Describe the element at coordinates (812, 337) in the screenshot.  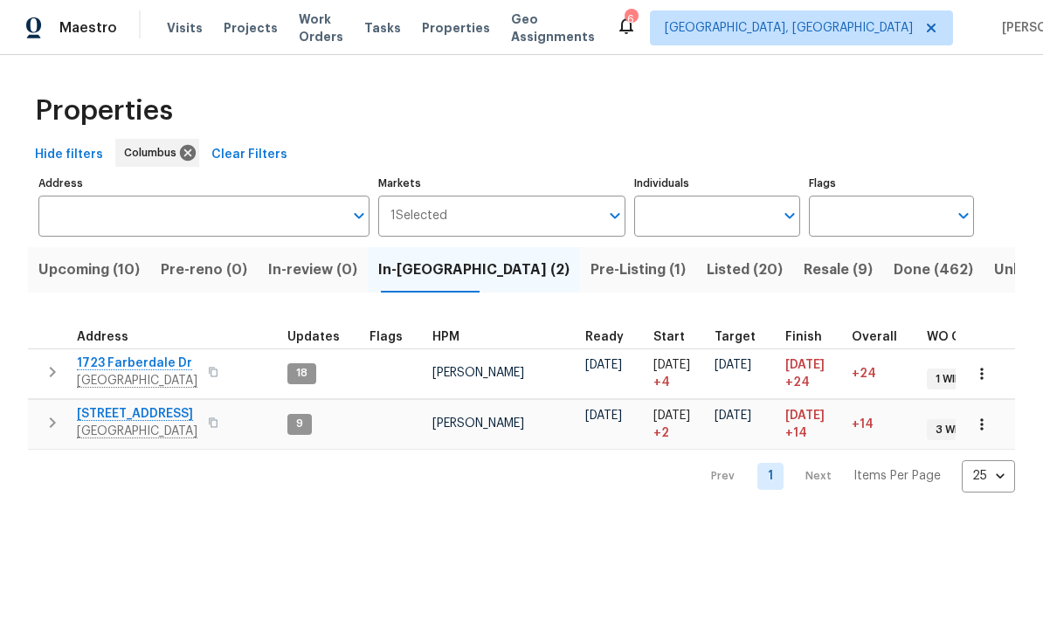
I see `div: Projected renovation finish date` at that location.